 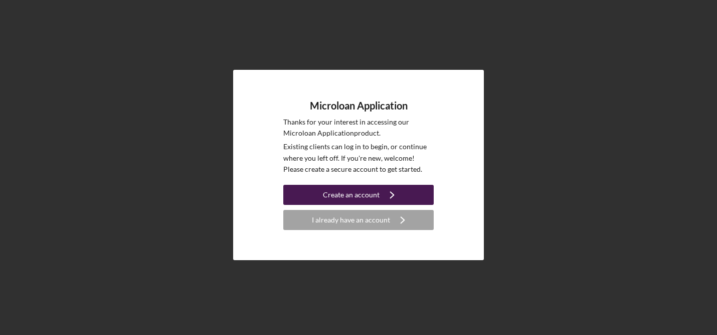 What do you see at coordinates (359, 105) in the screenshot?
I see `h4: Microloan Application` at bounding box center [359, 105].